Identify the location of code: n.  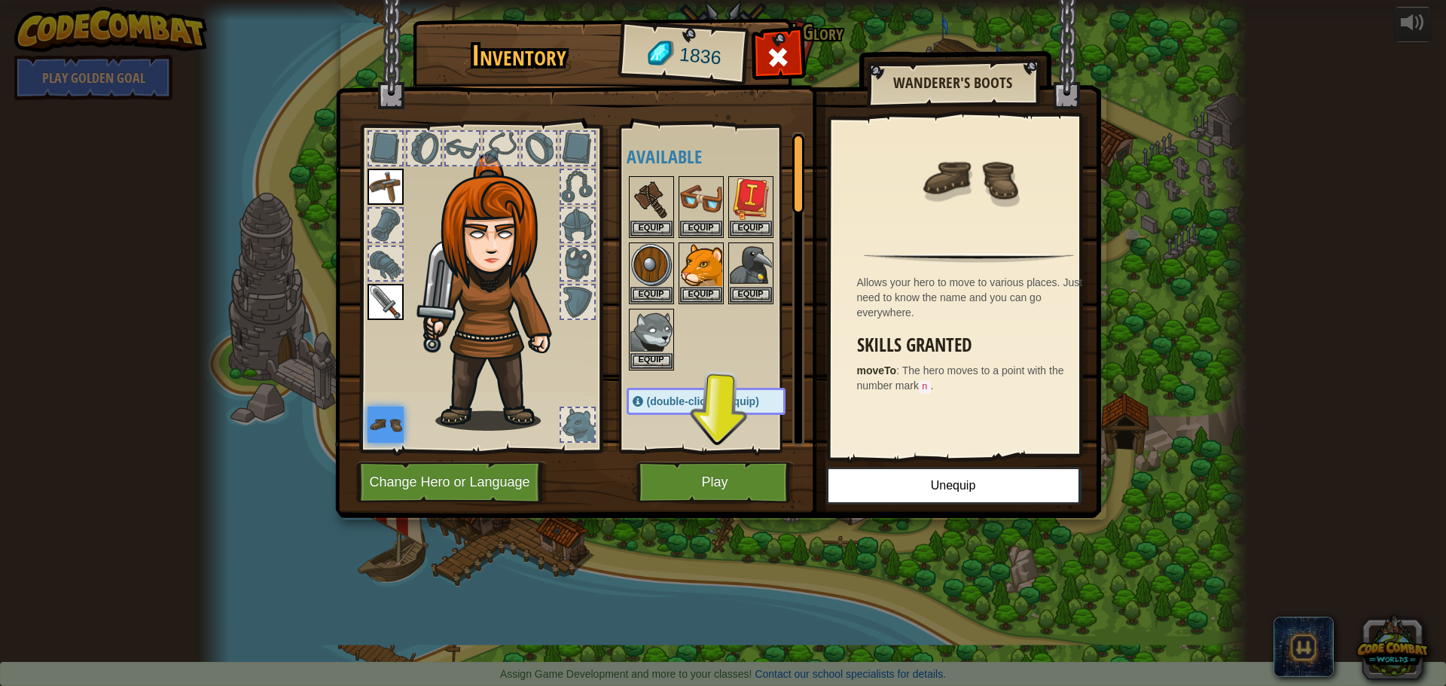
(925, 387).